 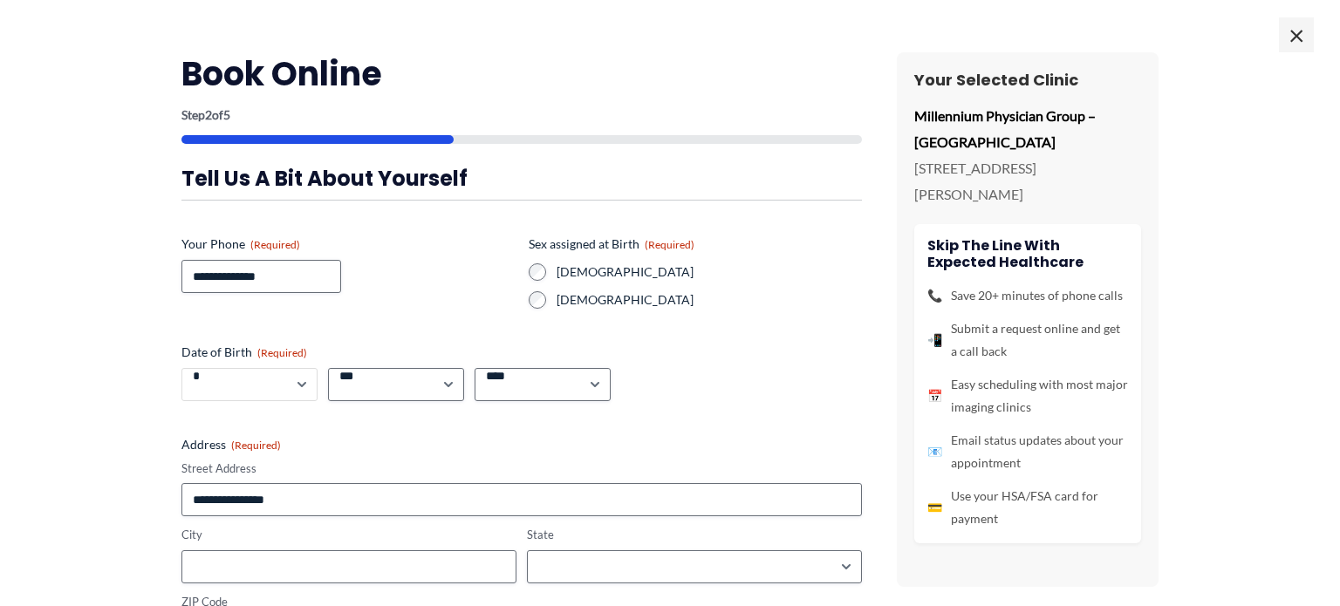 What do you see at coordinates (522, 469) in the screenshot?
I see `label: Street Address` at bounding box center [522, 469].